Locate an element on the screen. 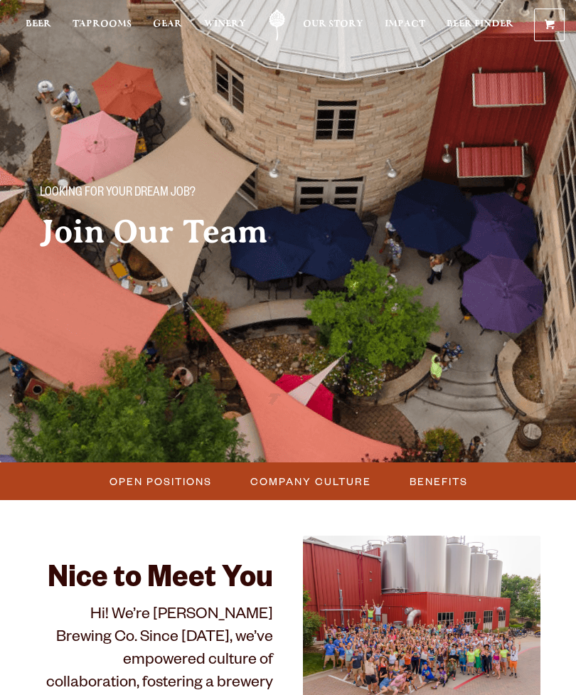  span: Open Positions is located at coordinates (161, 481).